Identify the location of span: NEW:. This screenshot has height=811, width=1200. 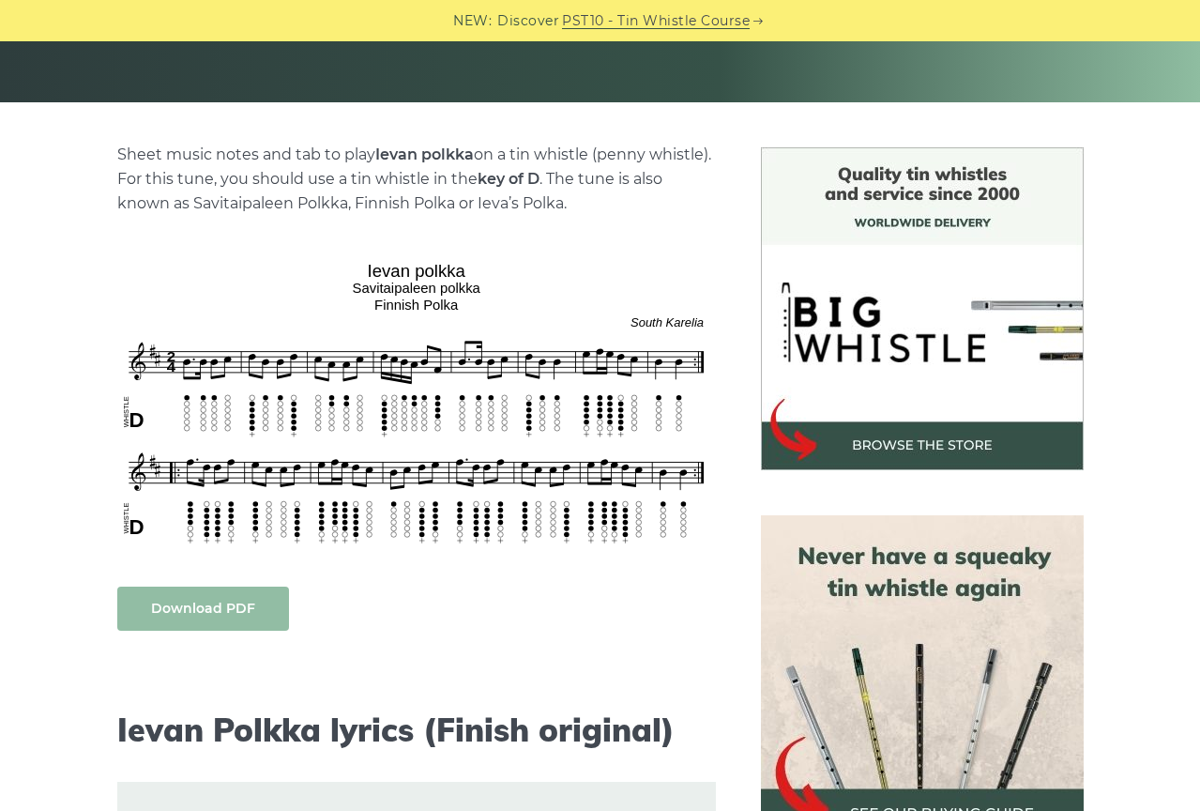
(472, 21).